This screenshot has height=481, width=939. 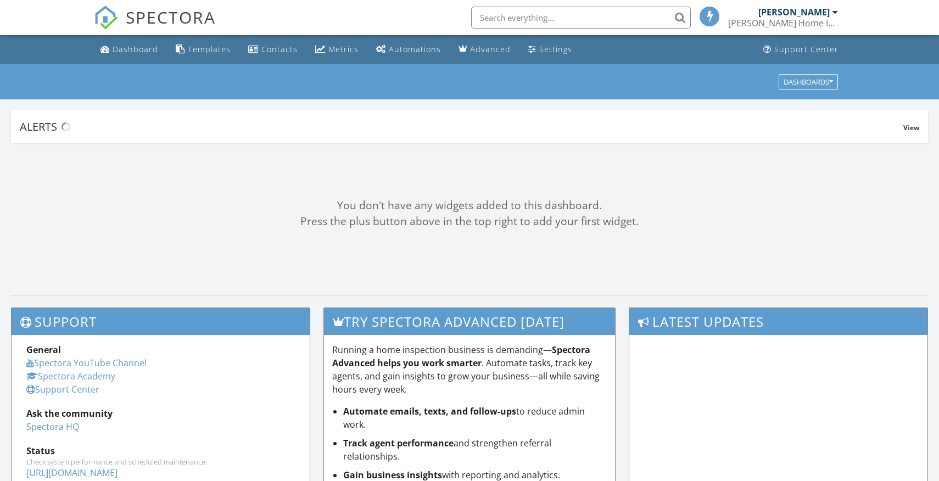 What do you see at coordinates (911, 127) in the screenshot?
I see `span: View` at bounding box center [911, 127].